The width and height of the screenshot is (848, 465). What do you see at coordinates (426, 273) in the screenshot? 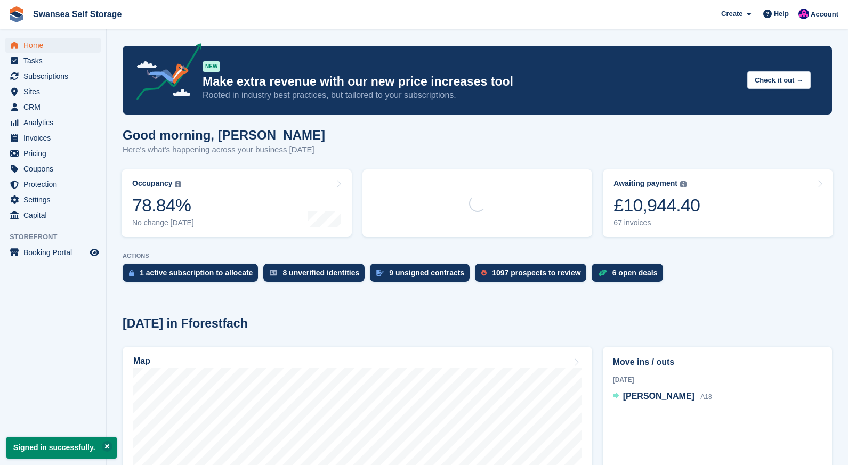
I see `div: 9 unsigned contracts` at bounding box center [426, 273].